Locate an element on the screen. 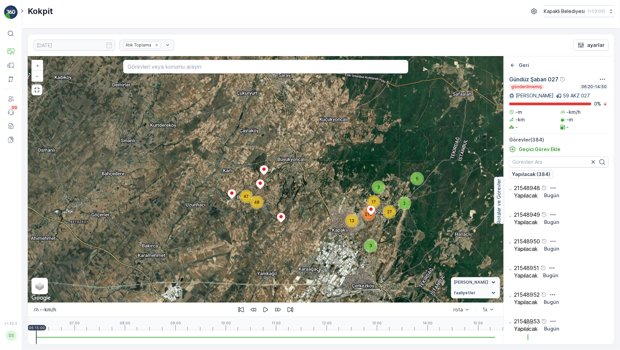 This screenshot has height=350, width=620. a: Geçici Görev Ekle is located at coordinates (535, 150).